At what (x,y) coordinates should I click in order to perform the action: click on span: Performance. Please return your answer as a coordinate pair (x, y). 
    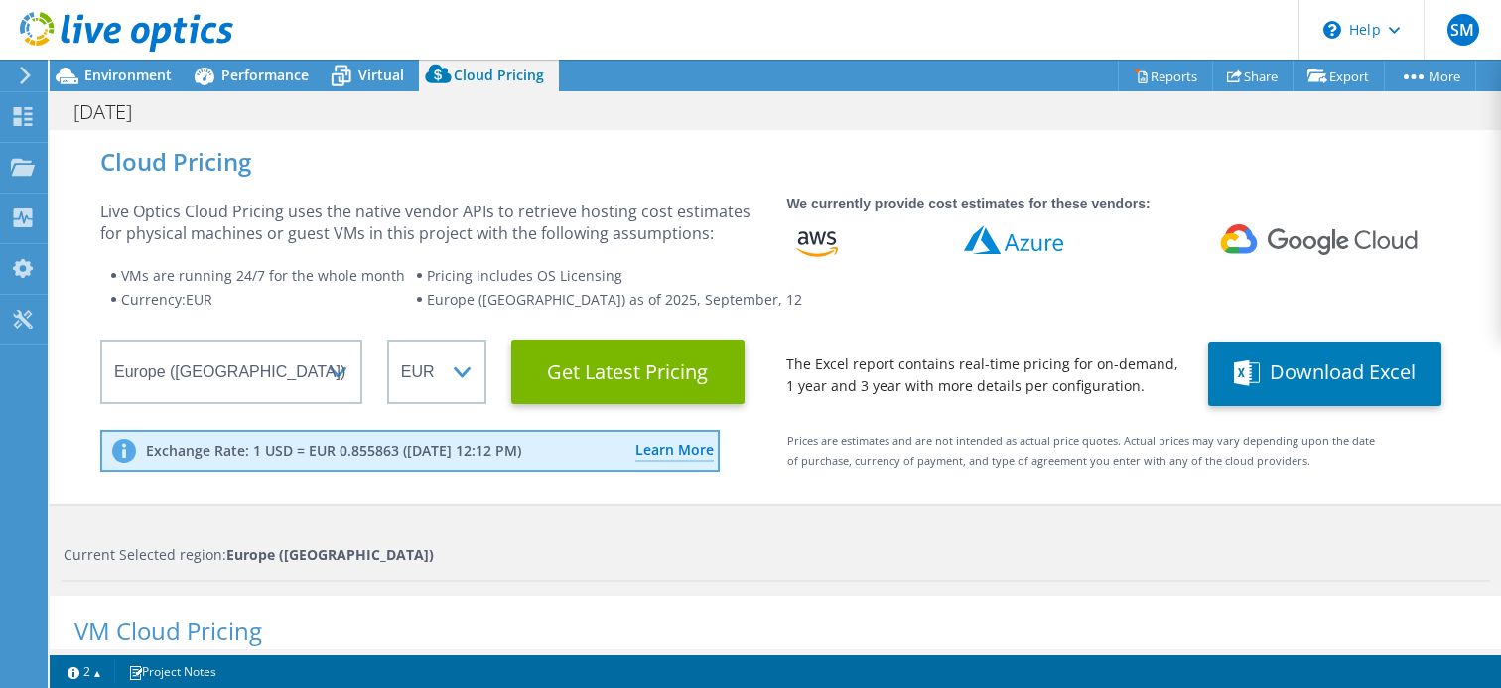
    Looking at the image, I should click on (265, 74).